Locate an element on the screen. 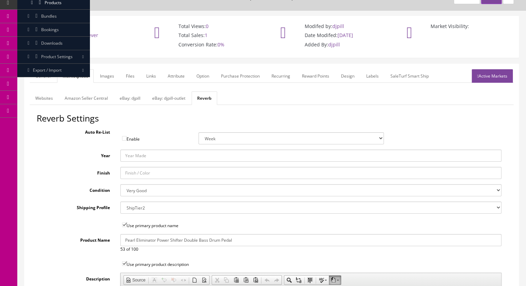  a: Paste from Word is located at coordinates (256, 280).